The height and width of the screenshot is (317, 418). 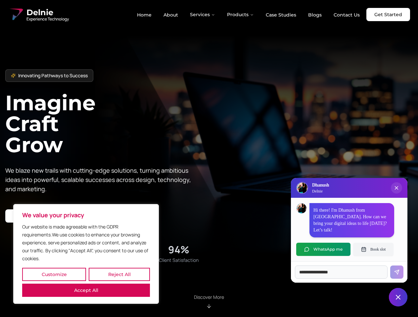 What do you see at coordinates (202, 15) in the screenshot?
I see `button: Services` at bounding box center [202, 15].